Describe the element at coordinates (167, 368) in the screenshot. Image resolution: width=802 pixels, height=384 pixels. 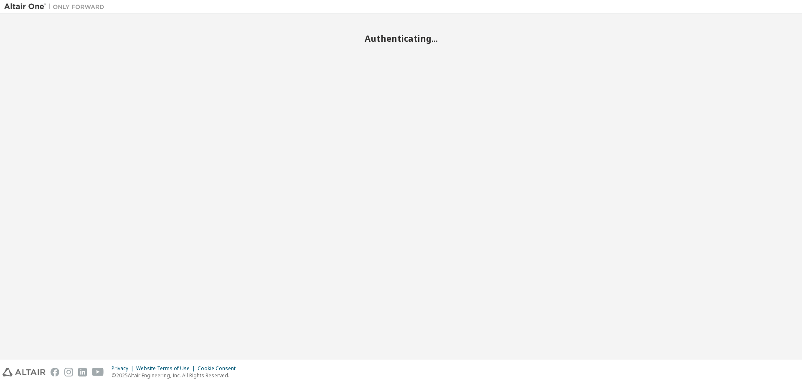
I see `div: Website Terms of Use` at that location.